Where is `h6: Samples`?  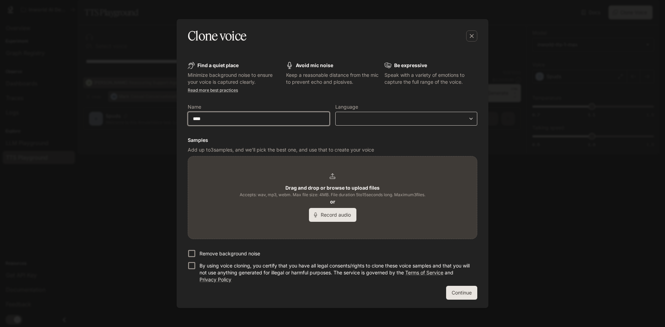 h6: Samples is located at coordinates (333, 140).